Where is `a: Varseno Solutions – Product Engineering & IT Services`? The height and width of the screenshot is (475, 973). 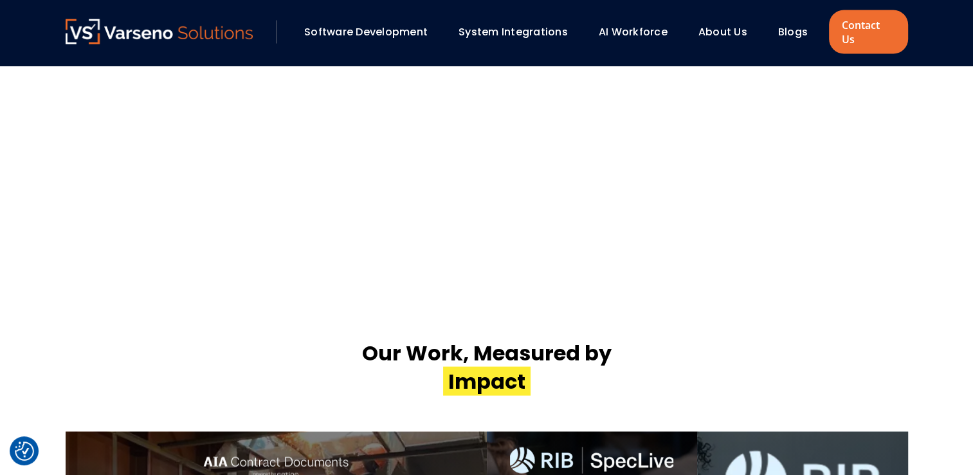
a: Varseno Solutions – Product Engineering & IT Services is located at coordinates (160, 32).